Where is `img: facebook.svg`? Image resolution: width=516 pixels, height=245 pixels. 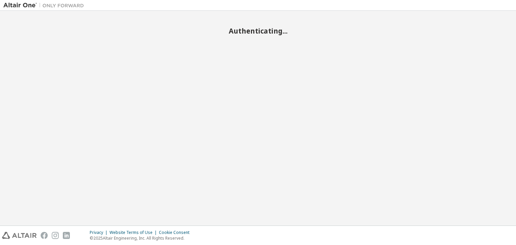 img: facebook.svg is located at coordinates (44, 235).